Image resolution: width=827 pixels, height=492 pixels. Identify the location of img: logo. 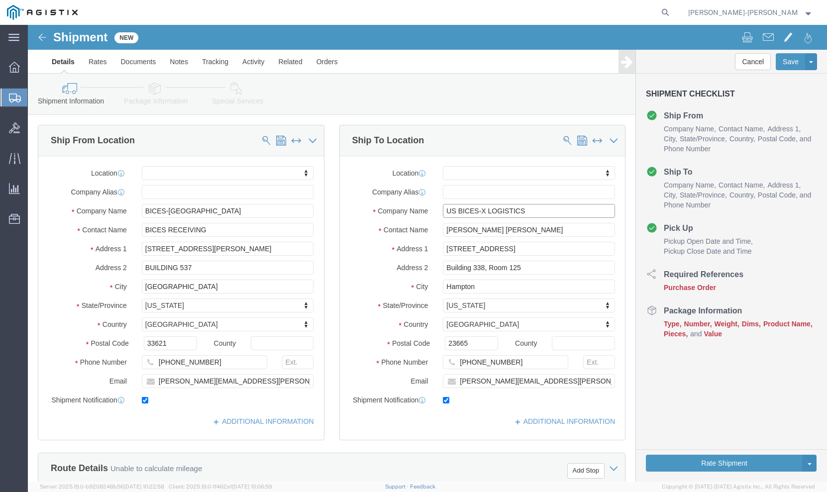
(42, 12).